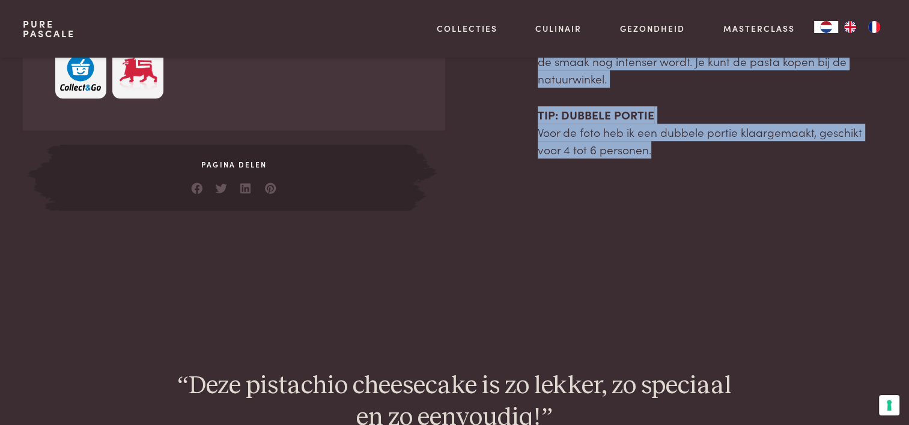  Describe the element at coordinates (467, 28) in the screenshot. I see `a: Collecties` at that location.